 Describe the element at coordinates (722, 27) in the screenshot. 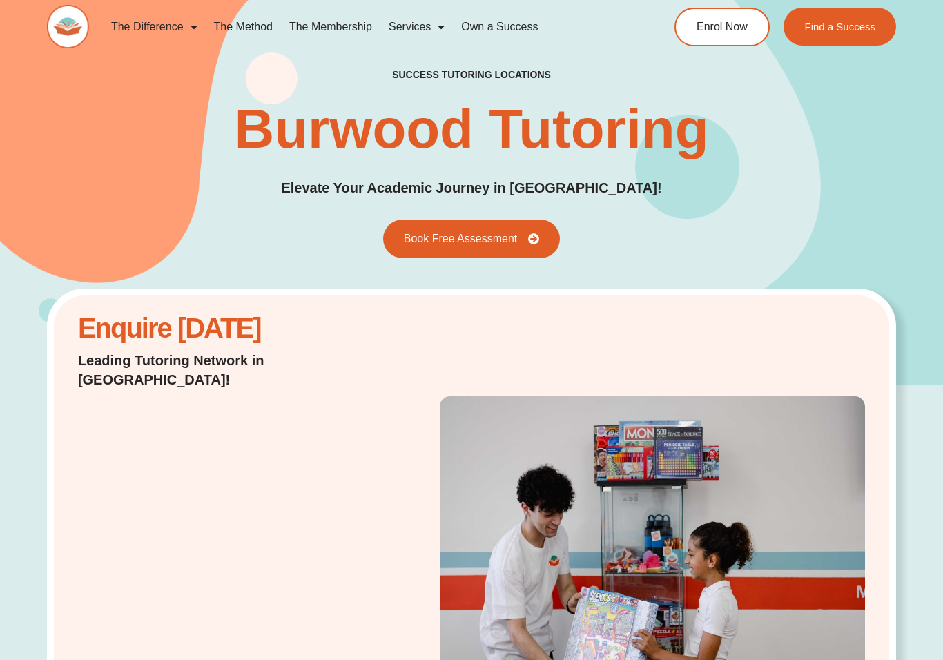

I see `a: Enrol Now` at that location.